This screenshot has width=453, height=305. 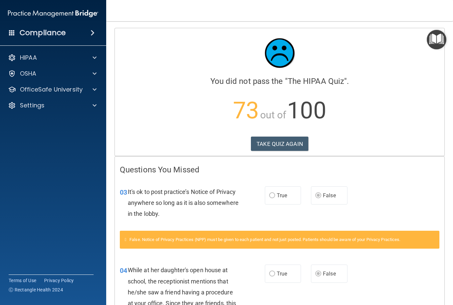 What do you see at coordinates (59, 281) in the screenshot?
I see `a: Privacy Policy` at bounding box center [59, 281].